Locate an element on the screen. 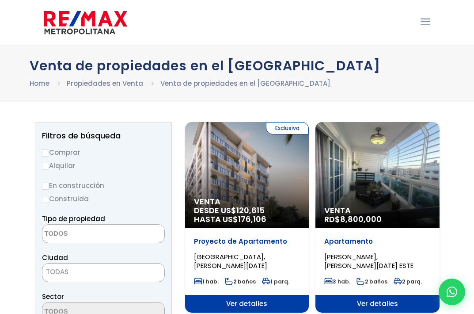 This screenshot has width=474, height=314. label: En construcción is located at coordinates (103, 185).